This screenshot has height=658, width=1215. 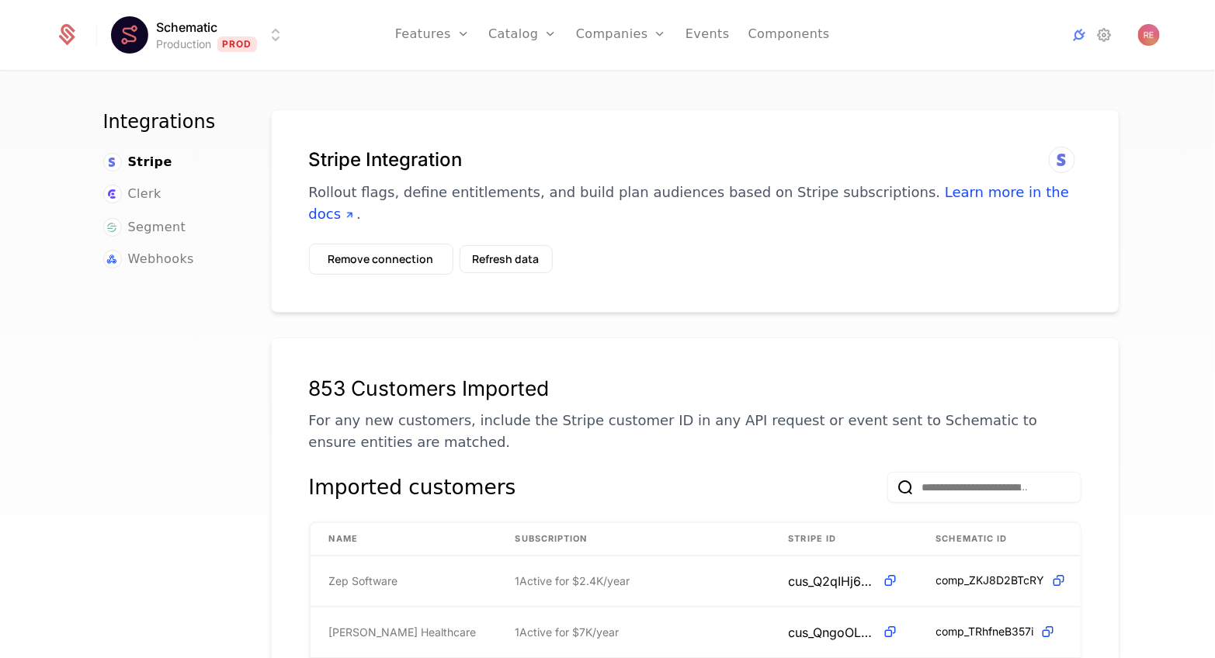 What do you see at coordinates (168, 189) in the screenshot?
I see `nav: Main` at bounding box center [168, 189].